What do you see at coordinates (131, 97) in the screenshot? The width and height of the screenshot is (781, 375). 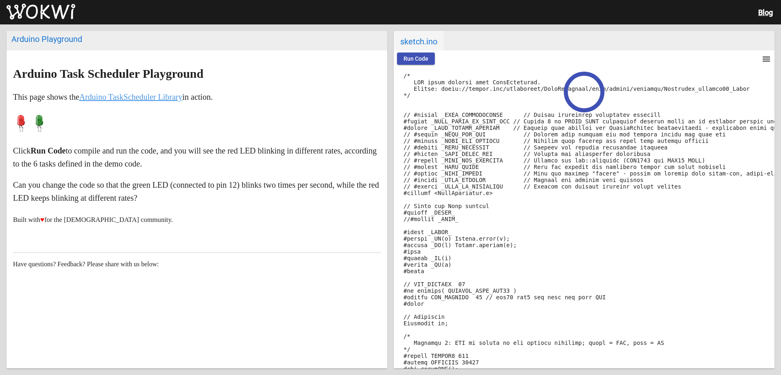 I see `a: Arduino TaskScheduler Library` at bounding box center [131, 97].